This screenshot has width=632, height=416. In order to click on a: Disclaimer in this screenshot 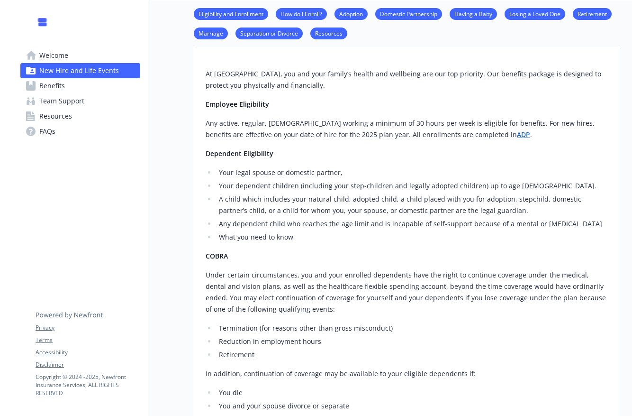, I will do `click(88, 365)`.